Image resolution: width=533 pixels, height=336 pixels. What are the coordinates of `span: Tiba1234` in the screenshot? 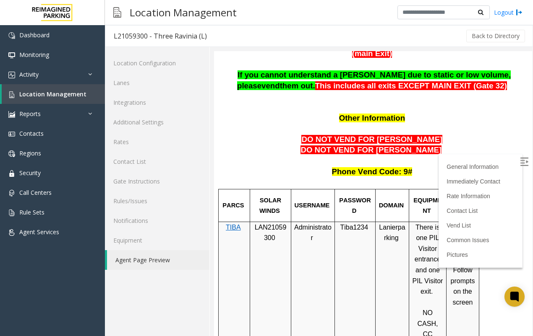 It's located at (140, 176).